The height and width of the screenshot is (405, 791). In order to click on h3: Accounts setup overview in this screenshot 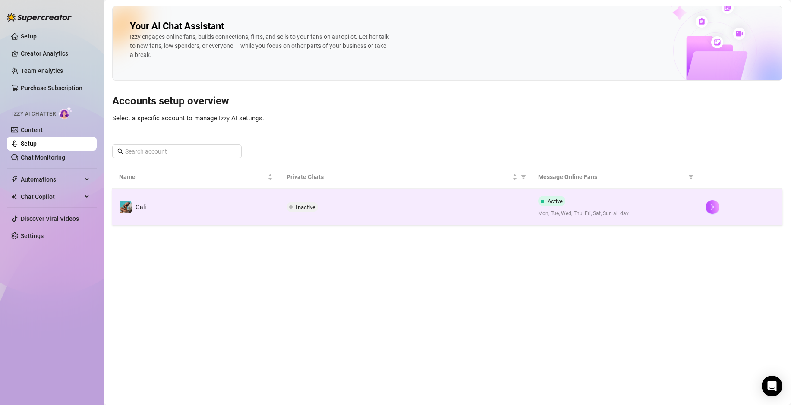, I will do `click(447, 101)`.